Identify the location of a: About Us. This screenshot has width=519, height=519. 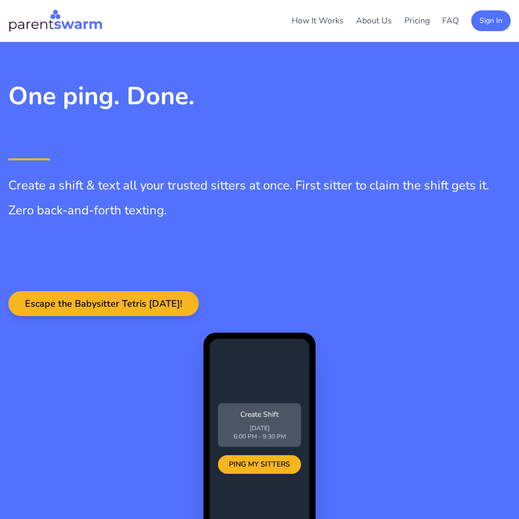
(374, 21).